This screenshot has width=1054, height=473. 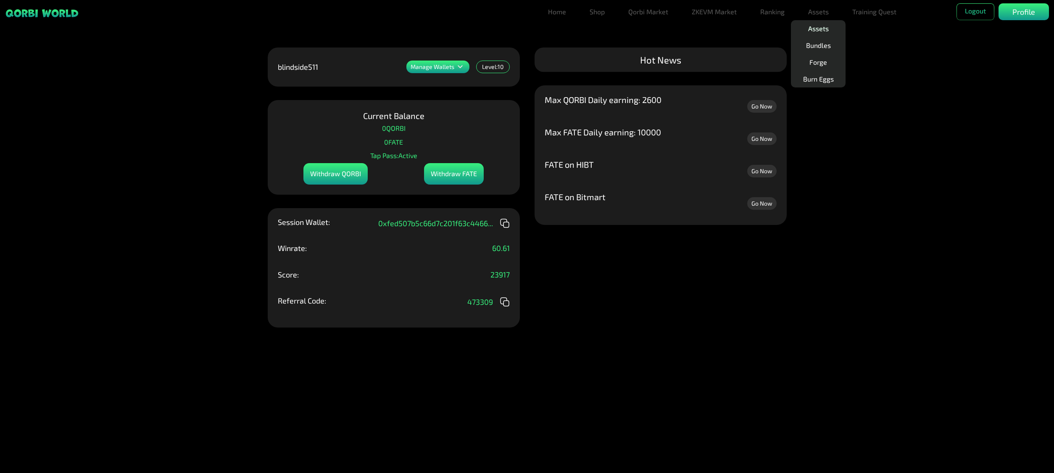 What do you see at coordinates (394, 128) in the screenshot?
I see `p: 0 QORBI` at bounding box center [394, 128].